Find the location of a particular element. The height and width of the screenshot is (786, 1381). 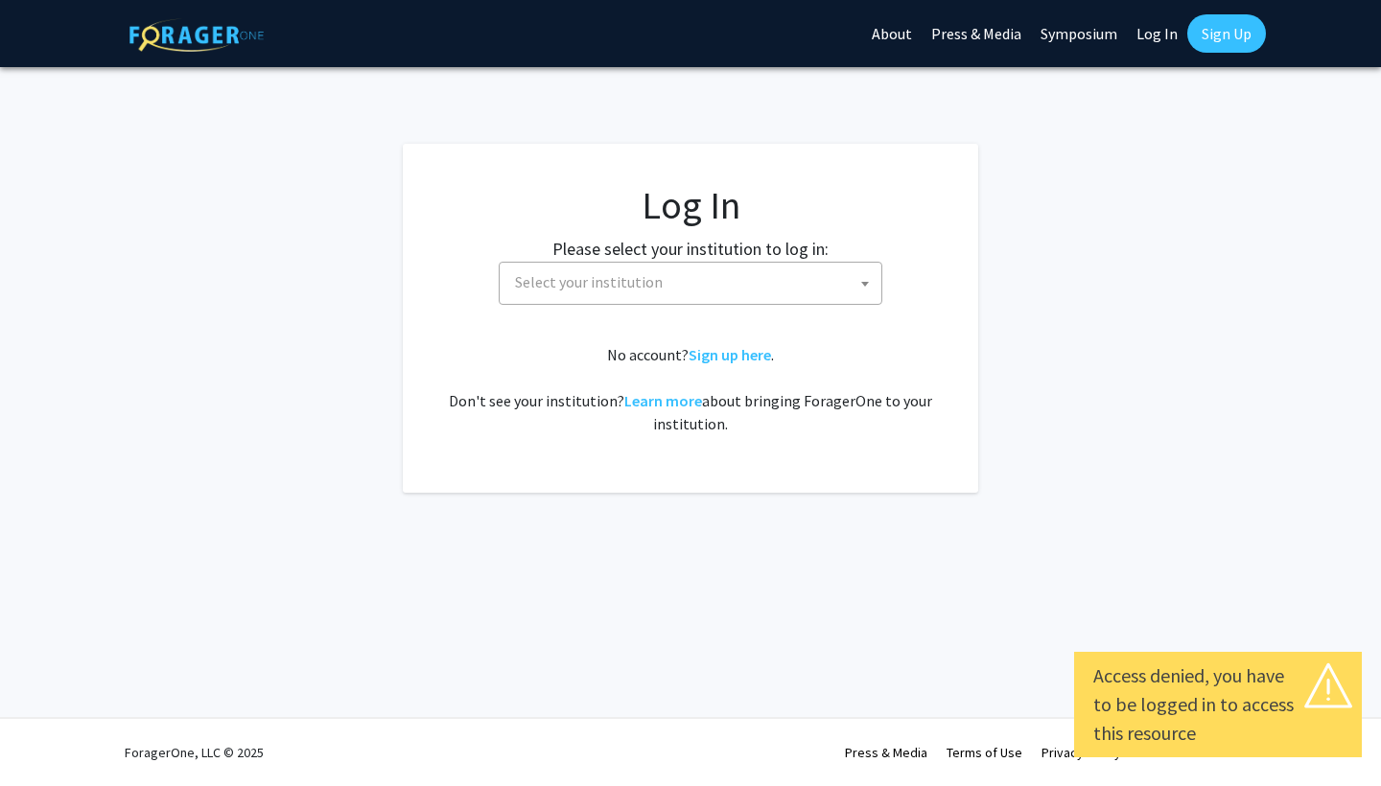

div: Access denied, you have to be logged in to access this resource is located at coordinates (1218, 705).